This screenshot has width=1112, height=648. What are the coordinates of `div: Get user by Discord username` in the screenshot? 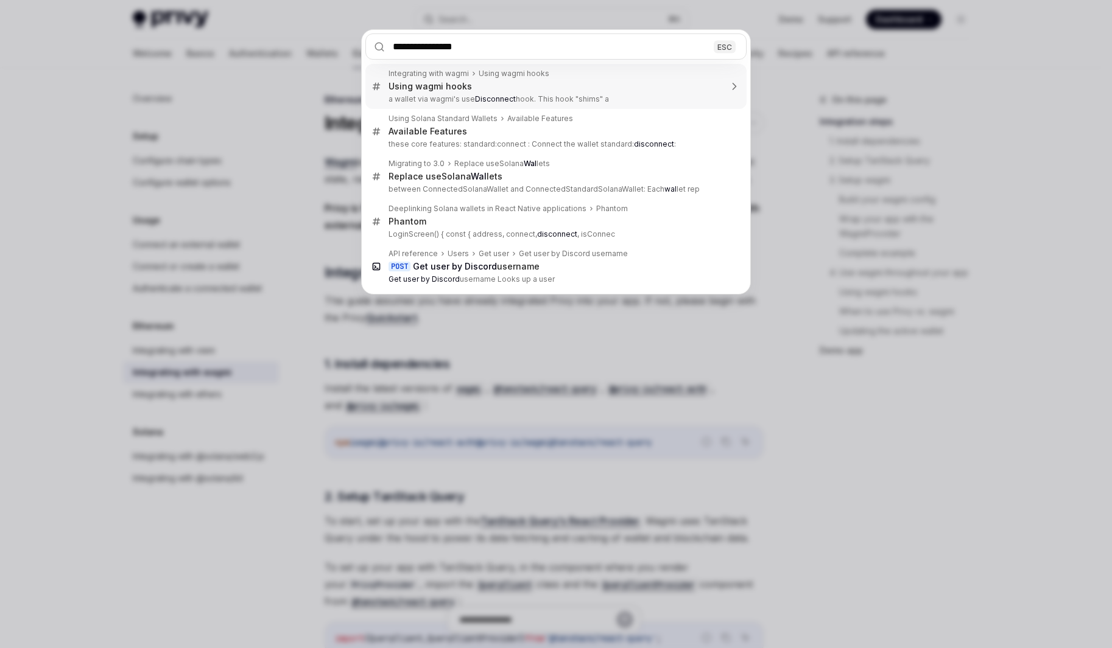 It's located at (573, 254).